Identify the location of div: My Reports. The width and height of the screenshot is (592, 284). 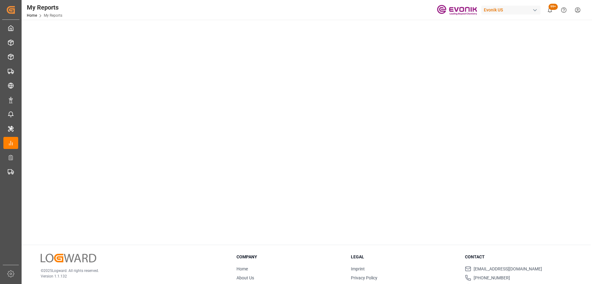
(44, 7).